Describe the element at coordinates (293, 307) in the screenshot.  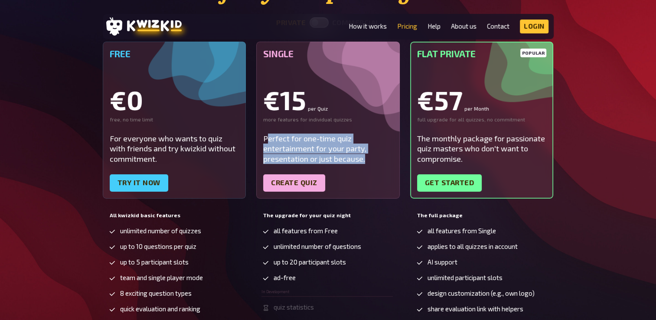
I see `span: quiz statistics` at that location.